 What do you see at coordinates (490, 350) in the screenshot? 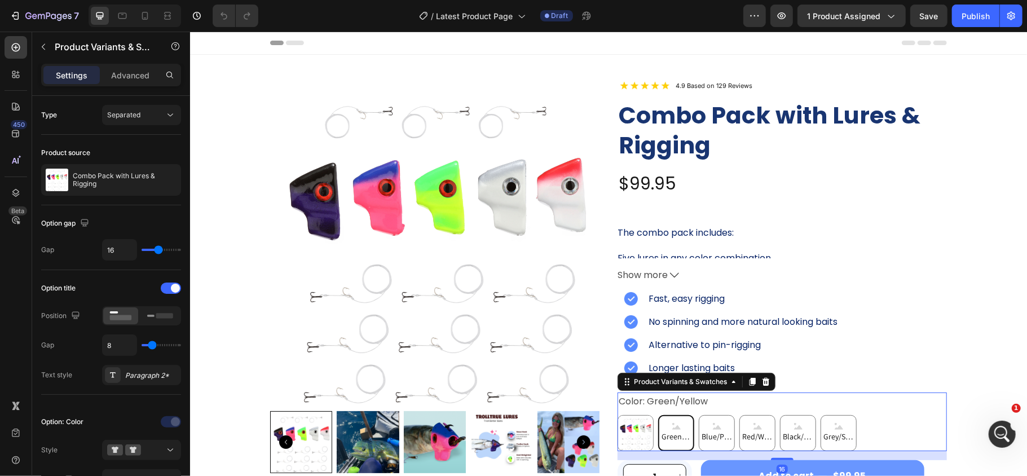
I see `div: Product Variants & Swatches` at bounding box center [490, 350].